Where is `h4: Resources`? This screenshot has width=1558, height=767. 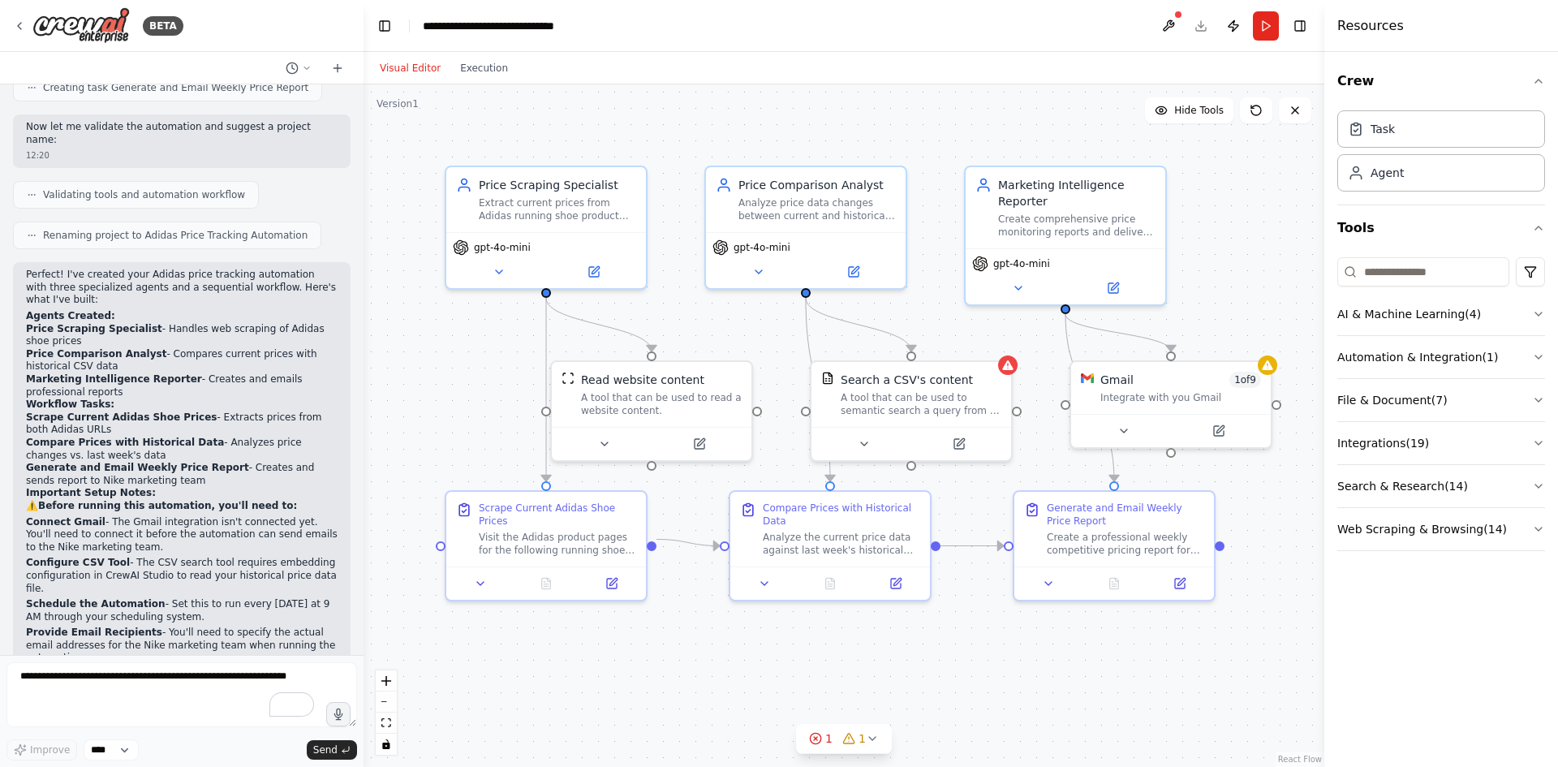 h4: Resources is located at coordinates (1371, 26).